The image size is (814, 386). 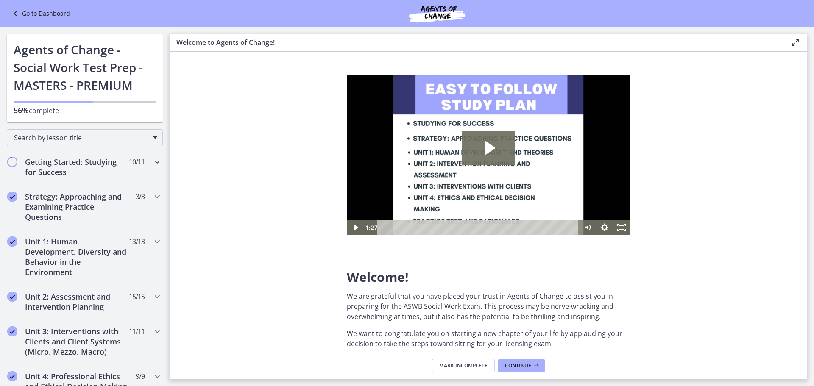 What do you see at coordinates (21, 110) in the screenshot?
I see `span: 56%` at bounding box center [21, 110].